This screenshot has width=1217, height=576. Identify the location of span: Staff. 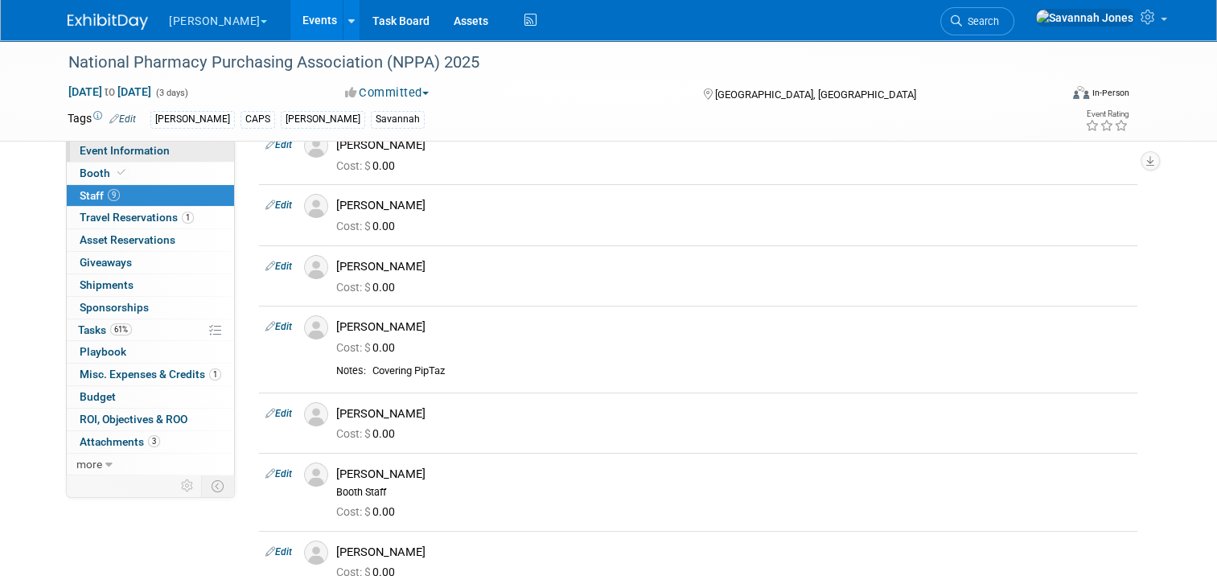
(100, 195).